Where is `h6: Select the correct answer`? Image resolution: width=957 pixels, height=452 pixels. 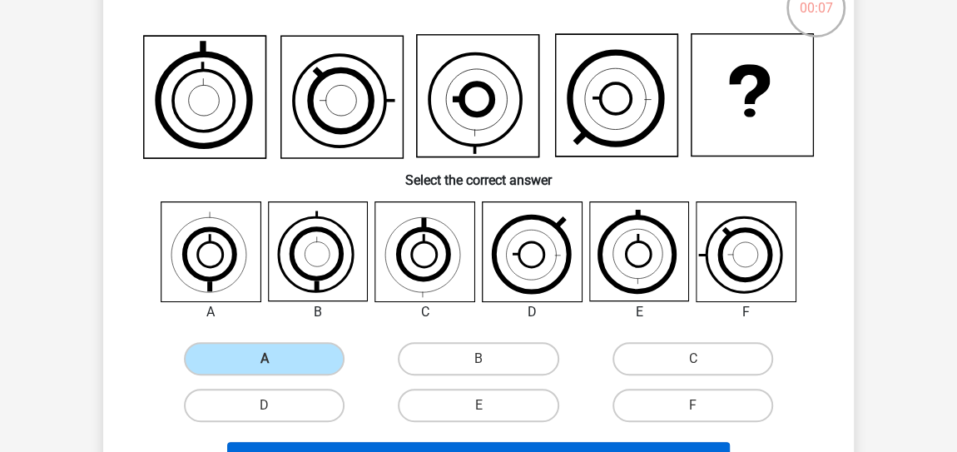
h6: Select the correct answer is located at coordinates (479, 173).